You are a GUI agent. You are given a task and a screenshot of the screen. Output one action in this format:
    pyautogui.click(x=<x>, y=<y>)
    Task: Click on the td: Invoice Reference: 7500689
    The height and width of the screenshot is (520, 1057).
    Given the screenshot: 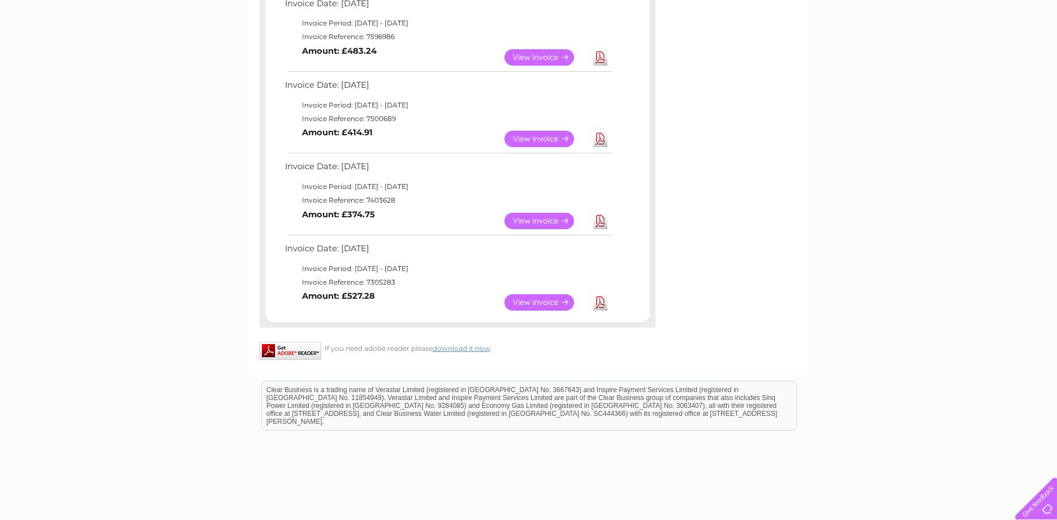 What is the action you would take?
    pyautogui.click(x=447, y=119)
    